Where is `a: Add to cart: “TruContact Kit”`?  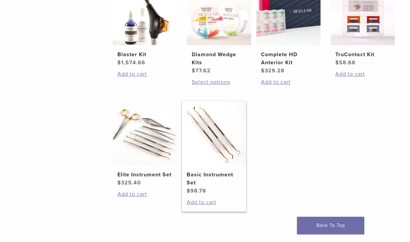 a: Add to cart: “TruContact Kit” is located at coordinates (363, 74).